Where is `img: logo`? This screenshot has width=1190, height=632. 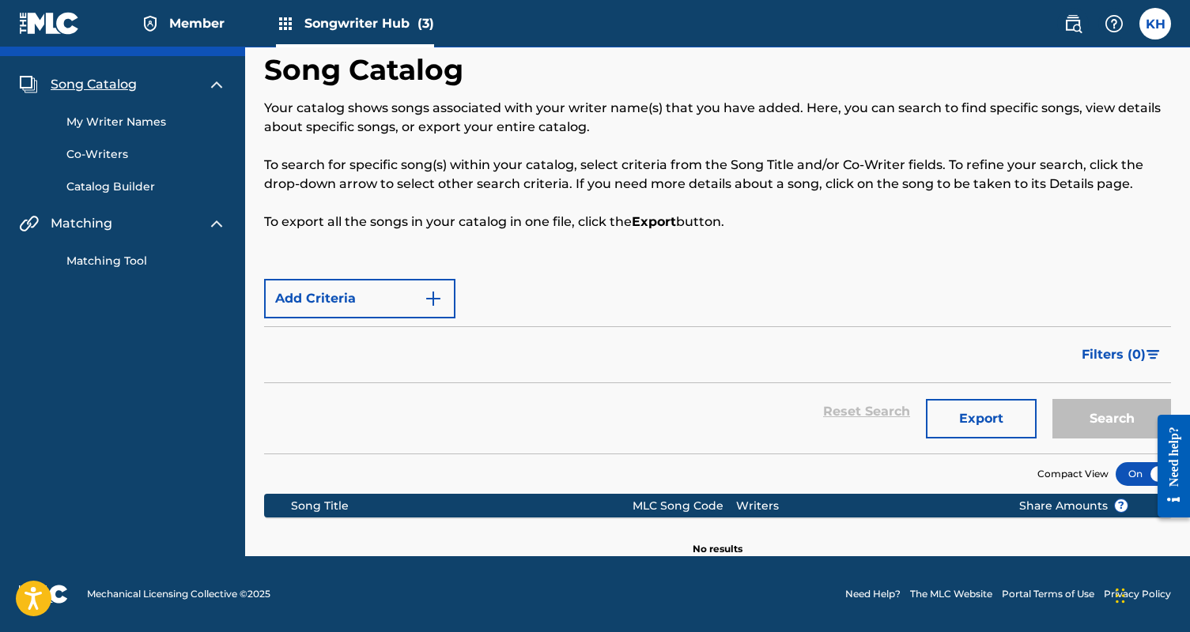
img: logo is located at coordinates (43, 595).